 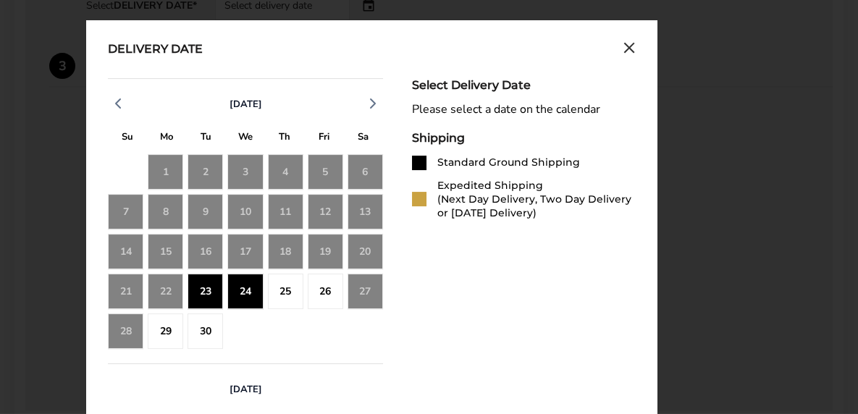 I want to click on div: M, so click(x=167, y=138).